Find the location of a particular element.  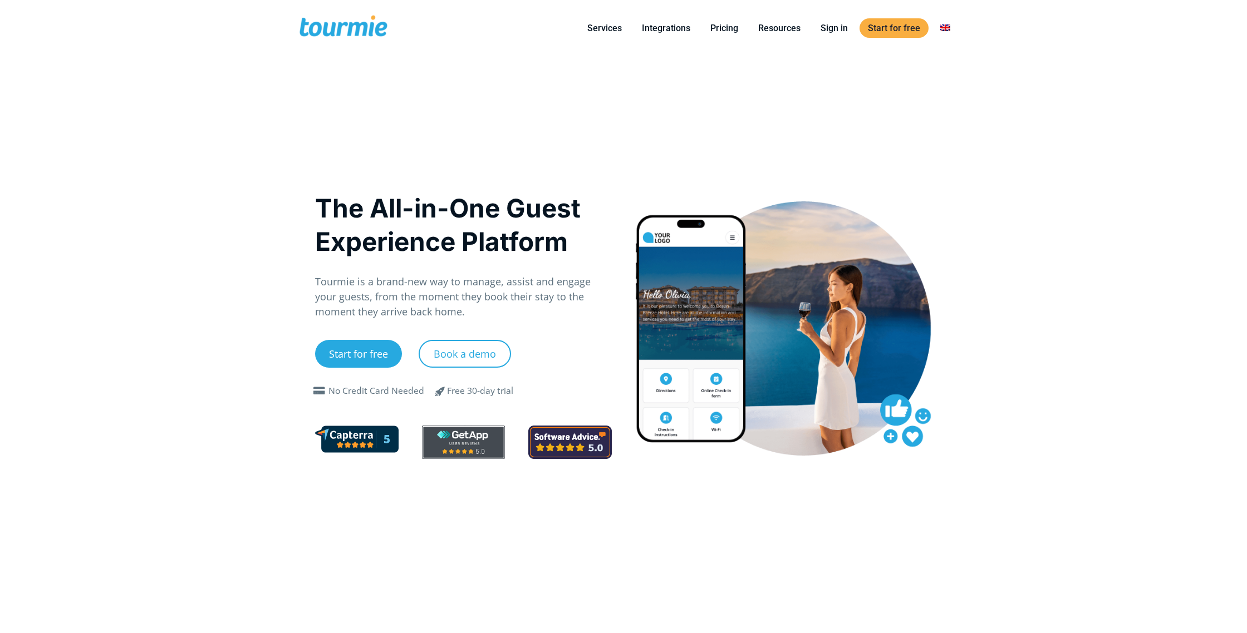

div: No Credit Card Needed is located at coordinates (376, 391).